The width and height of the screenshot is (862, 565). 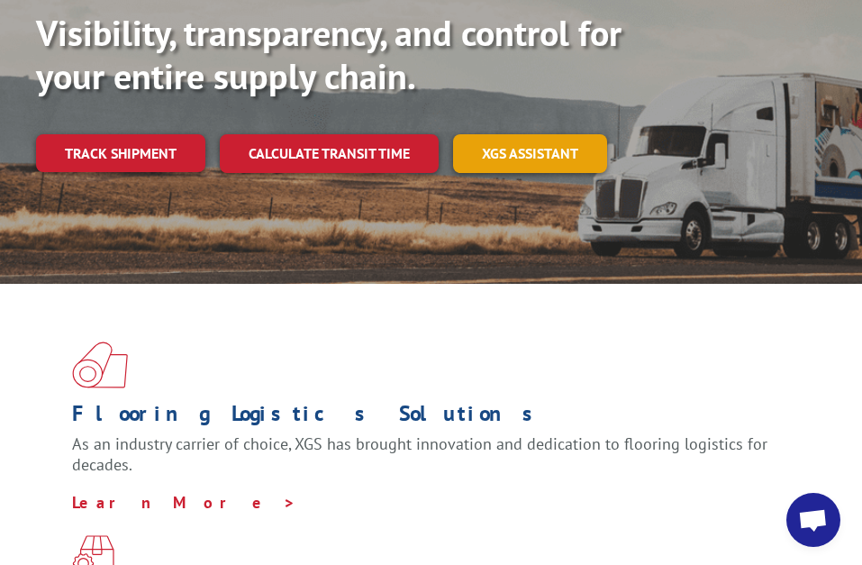 I want to click on a: XGS ASSISTANT, so click(x=530, y=153).